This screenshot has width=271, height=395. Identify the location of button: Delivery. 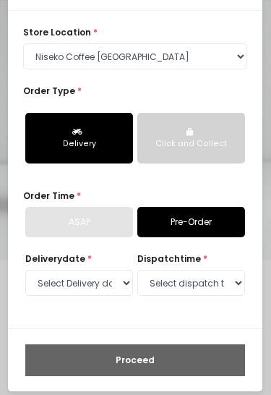
(79, 138).